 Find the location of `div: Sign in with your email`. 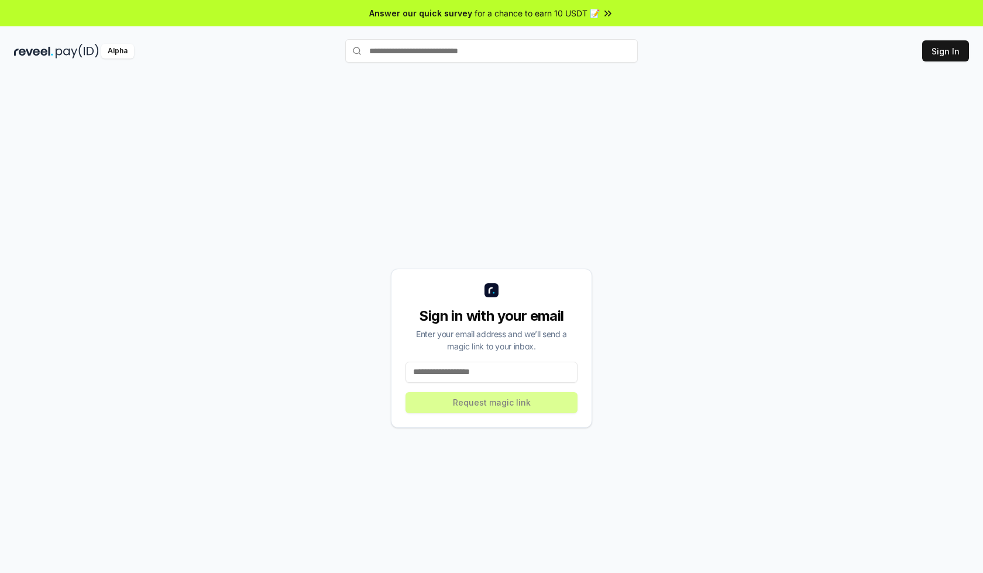

div: Sign in with your email is located at coordinates (491, 316).